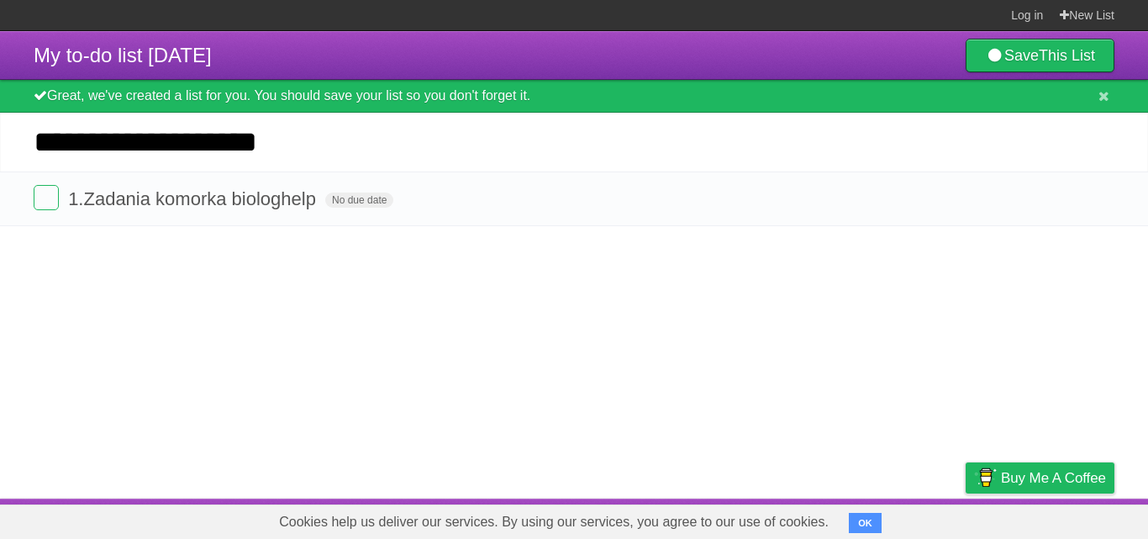  Describe the element at coordinates (1053, 477) in the screenshot. I see `span: Buy me a coffee` at that location.